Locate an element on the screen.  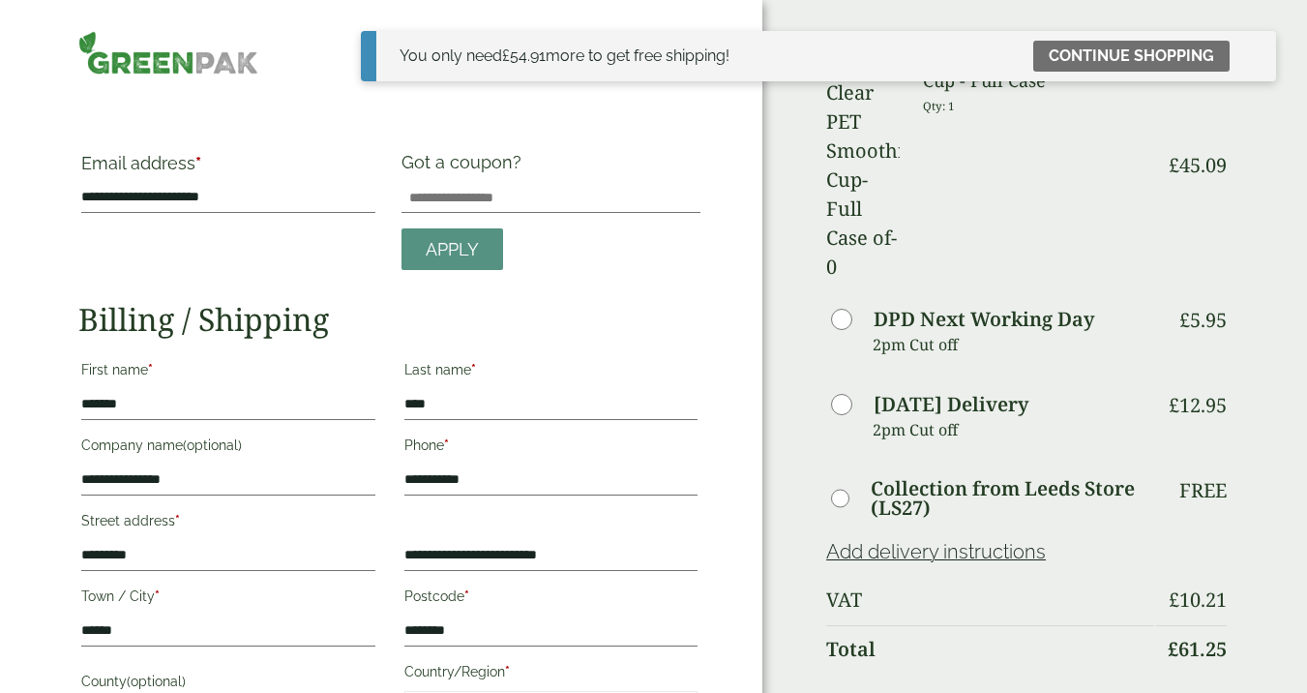
img: GreenPak Supplies is located at coordinates (168, 52).